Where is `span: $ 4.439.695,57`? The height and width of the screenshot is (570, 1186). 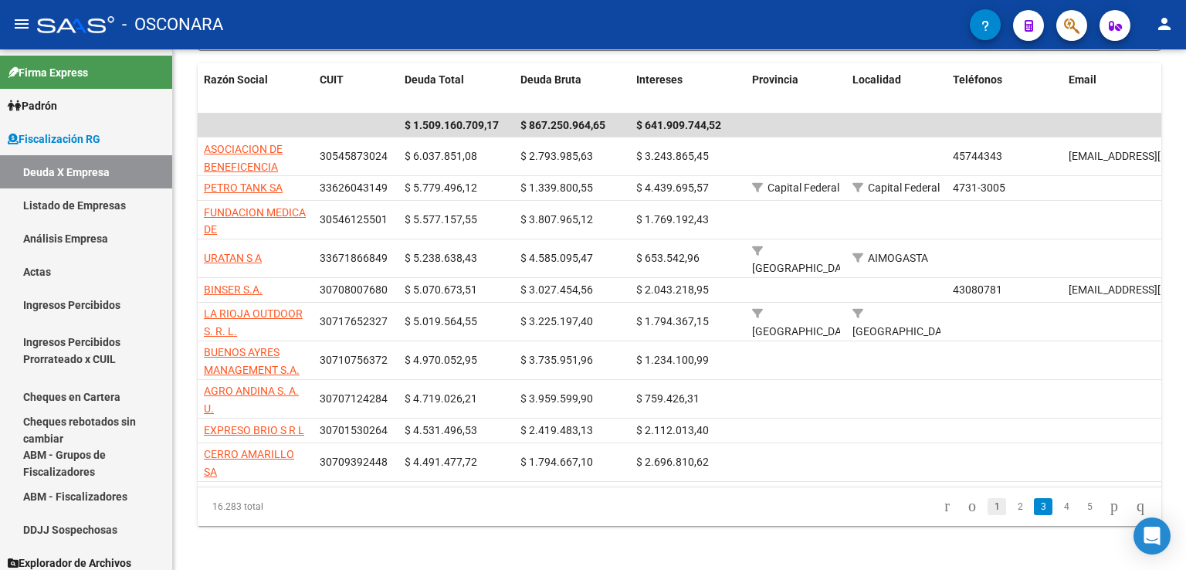
span: $ 4.439.695,57 is located at coordinates (672, 188).